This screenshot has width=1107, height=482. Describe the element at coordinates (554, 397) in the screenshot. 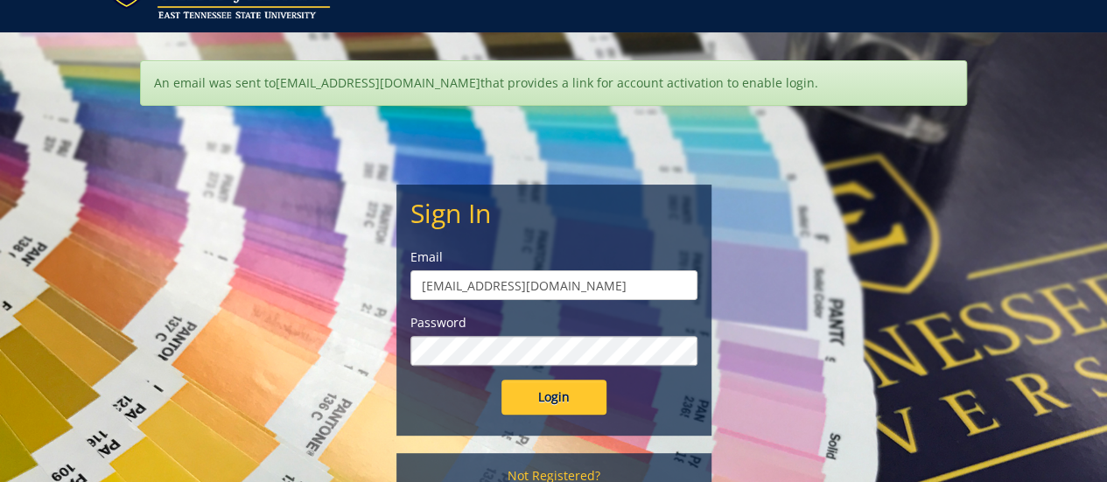

I see `input: Login` at that location.